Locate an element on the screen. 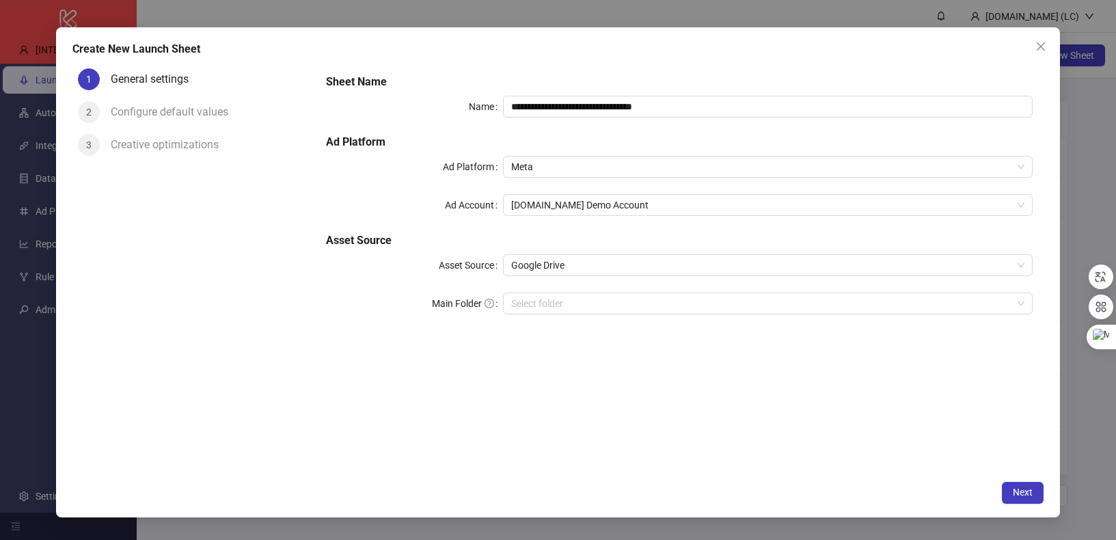 This screenshot has width=1116, height=540. label: Asset Source is located at coordinates (471, 265).